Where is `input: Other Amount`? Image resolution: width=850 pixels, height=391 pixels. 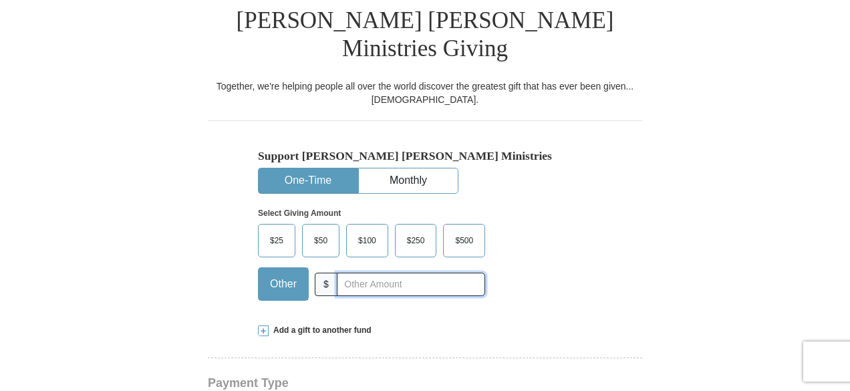 input: Other Amount is located at coordinates (411, 284).